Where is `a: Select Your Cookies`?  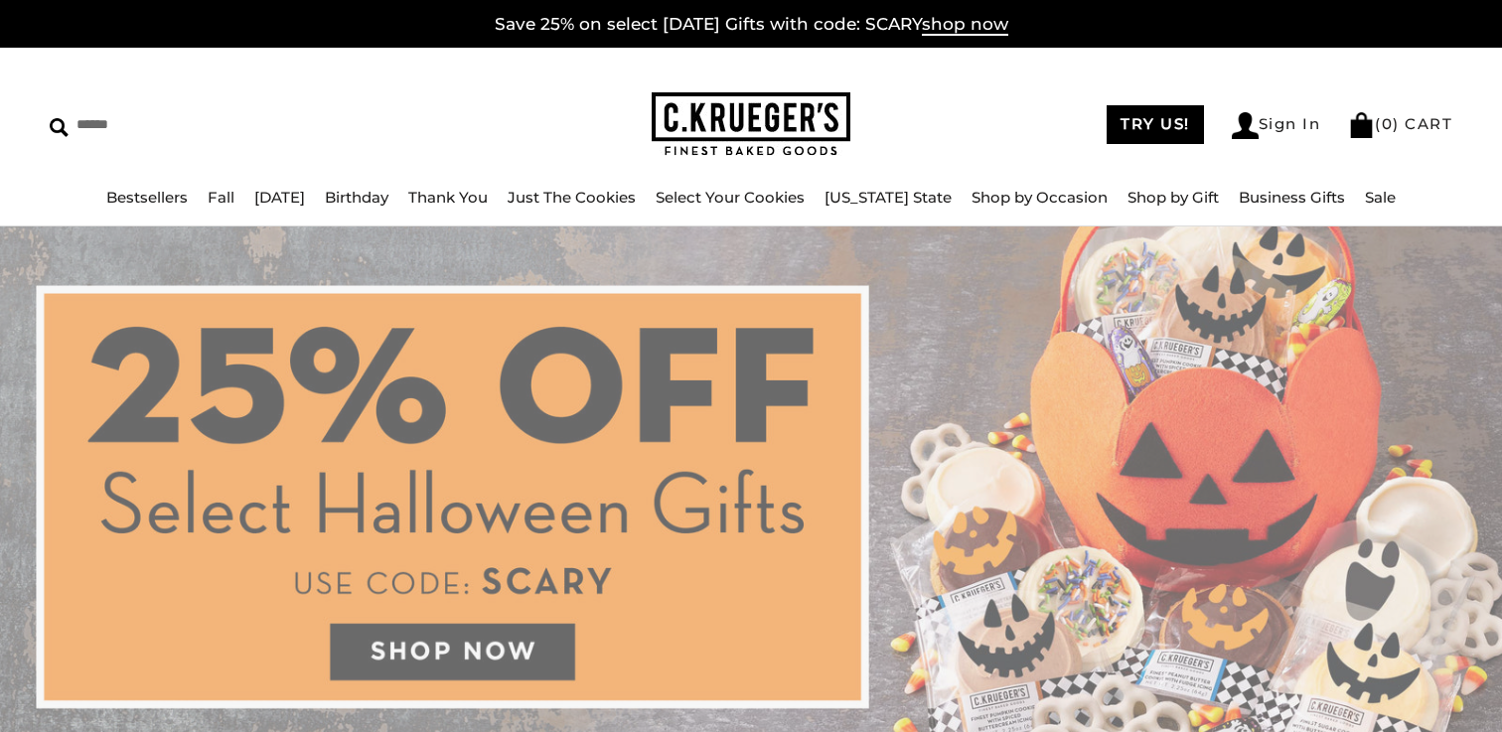
a: Select Your Cookies is located at coordinates (730, 197).